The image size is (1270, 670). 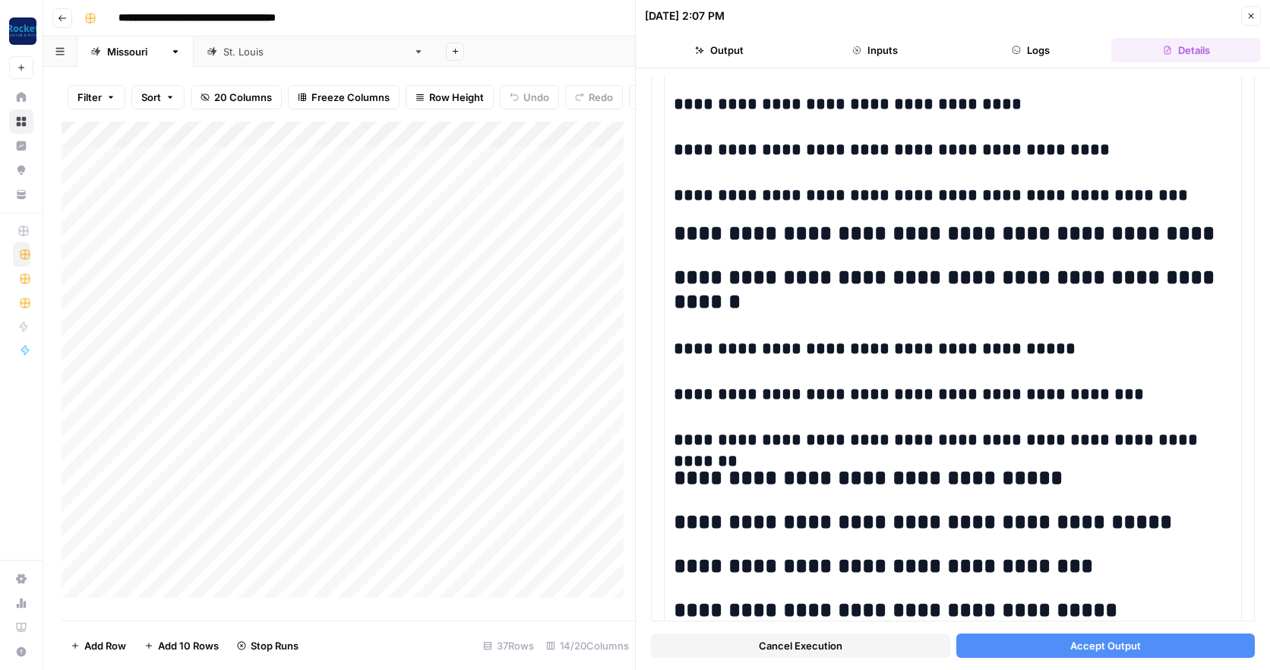 What do you see at coordinates (21, 97) in the screenshot?
I see `a: Home` at bounding box center [21, 97].